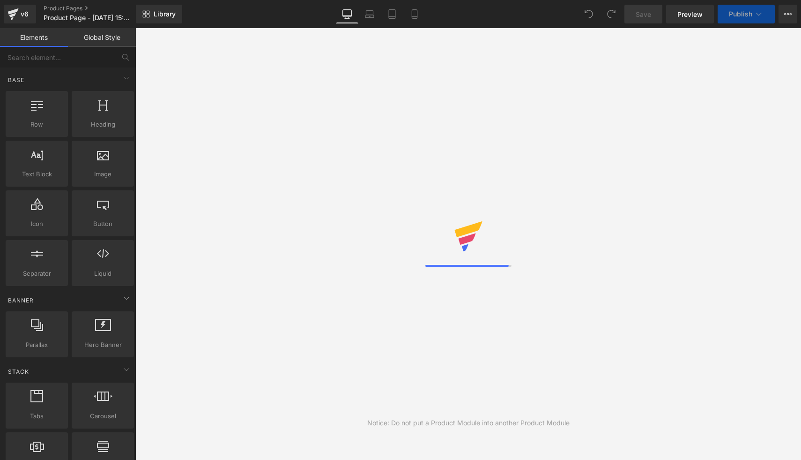  I want to click on span: Banner, so click(21, 300).